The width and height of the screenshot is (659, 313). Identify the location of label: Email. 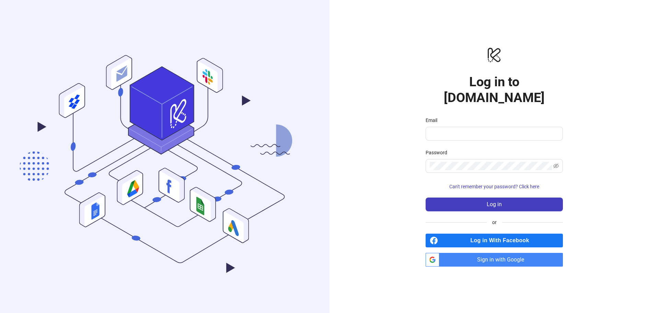
(433, 120).